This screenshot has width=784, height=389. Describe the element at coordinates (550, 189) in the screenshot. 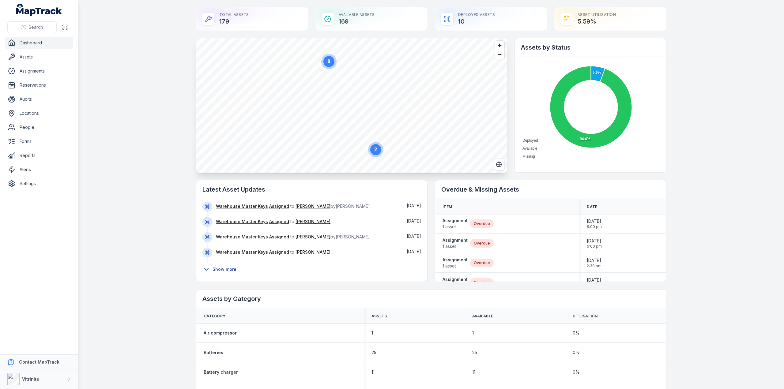

I see `h2: Overdue & Missing Assets` at that location.